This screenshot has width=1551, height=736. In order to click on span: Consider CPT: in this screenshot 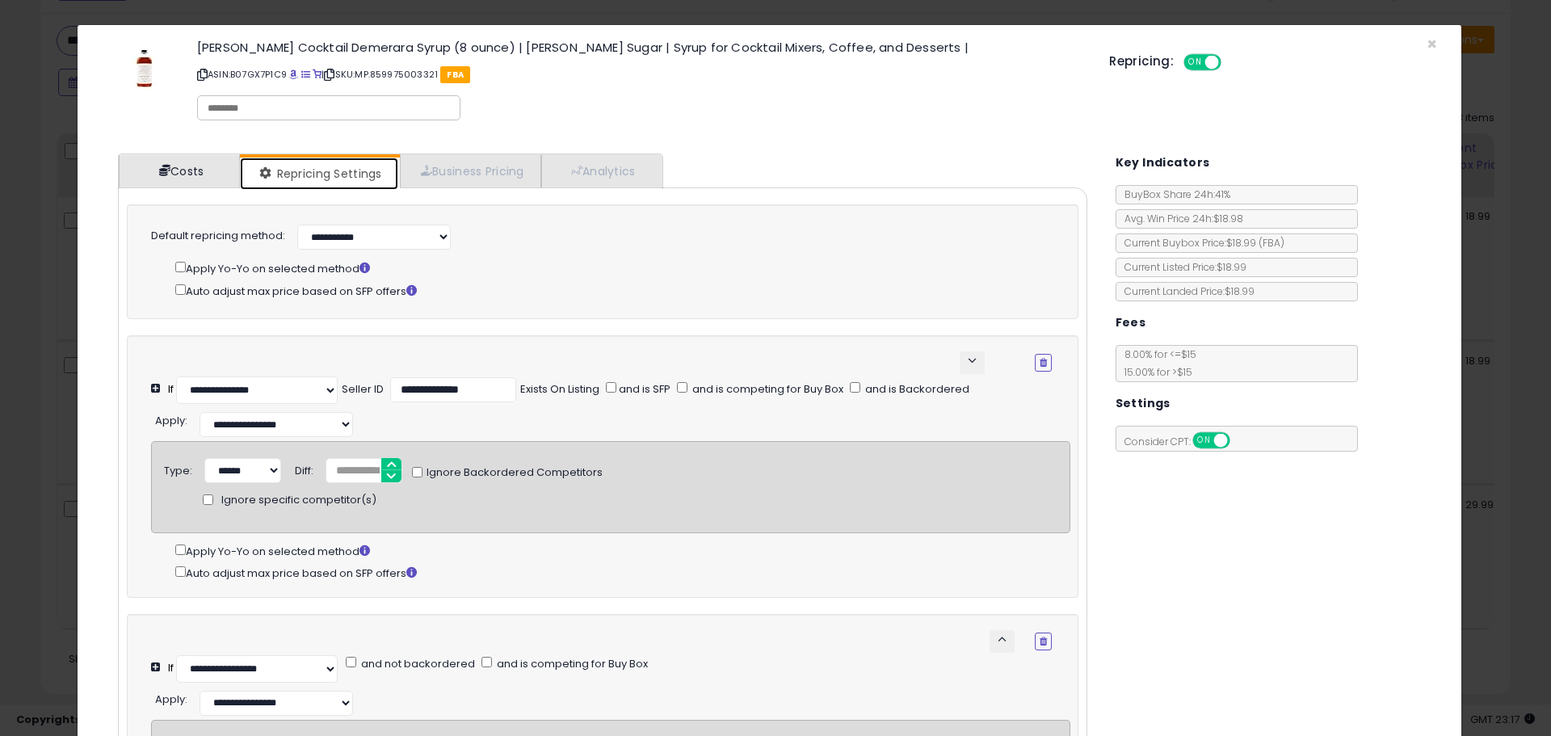, I will do `click(1183, 441)`.